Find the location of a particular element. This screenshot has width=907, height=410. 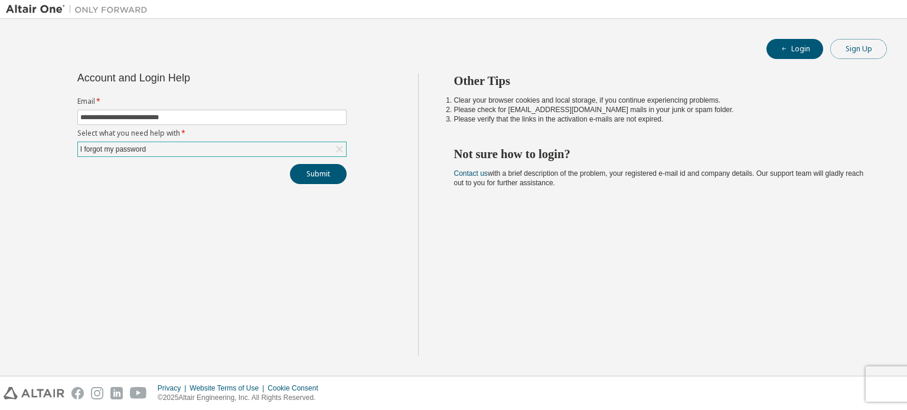

label: Email is located at coordinates (212, 102).